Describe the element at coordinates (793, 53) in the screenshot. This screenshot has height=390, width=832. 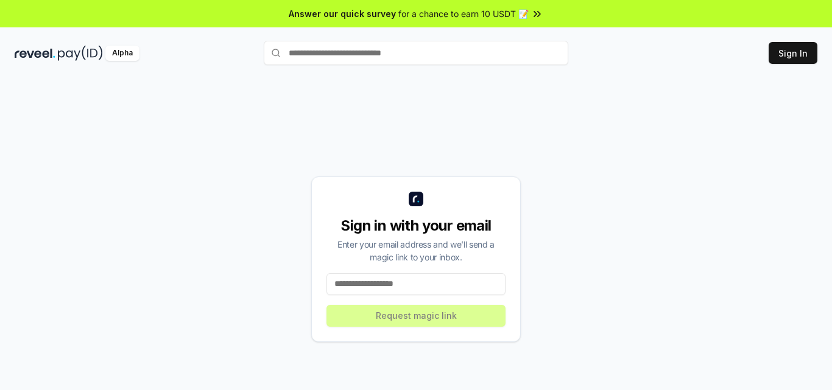
I see `button: Sign In` at that location.